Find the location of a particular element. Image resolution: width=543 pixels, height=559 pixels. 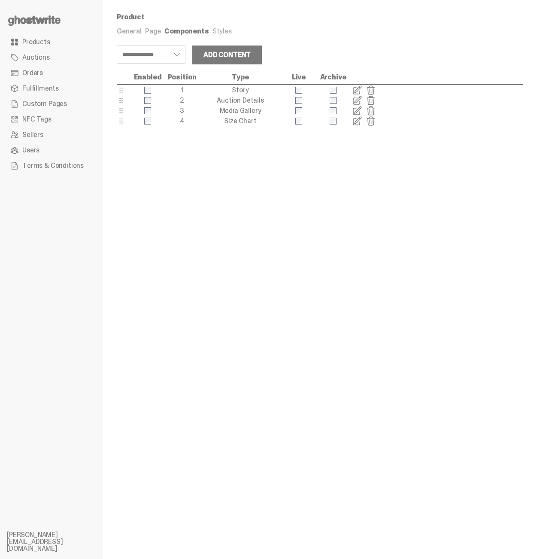

span: Users is located at coordinates (31, 150).